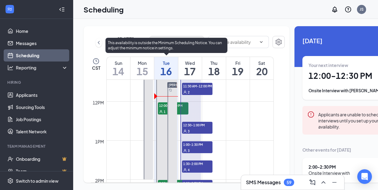  What do you see at coordinates (177, 42) in the screenshot?
I see `button: All calendarsChevronDown` at bounding box center [177, 42].